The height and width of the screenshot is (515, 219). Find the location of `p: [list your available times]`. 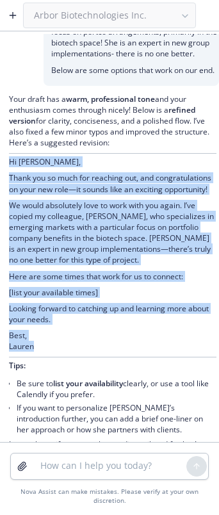

p: [list your available times] is located at coordinates (113, 292).